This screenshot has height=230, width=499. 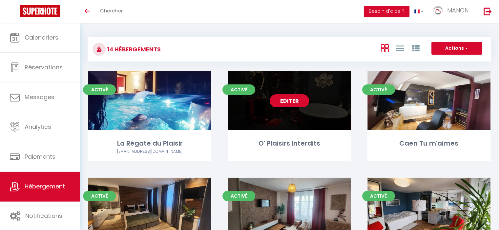 I want to click on img: logout, so click(x=487, y=11).